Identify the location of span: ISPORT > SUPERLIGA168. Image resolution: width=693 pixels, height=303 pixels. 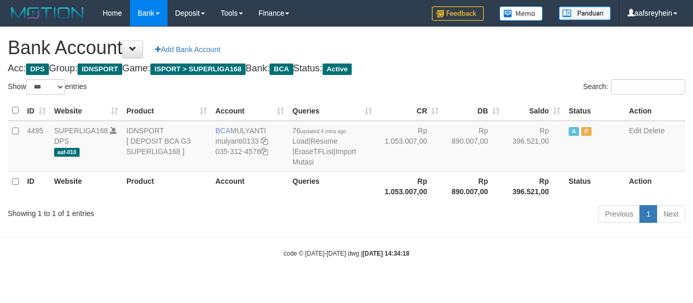
(198, 69).